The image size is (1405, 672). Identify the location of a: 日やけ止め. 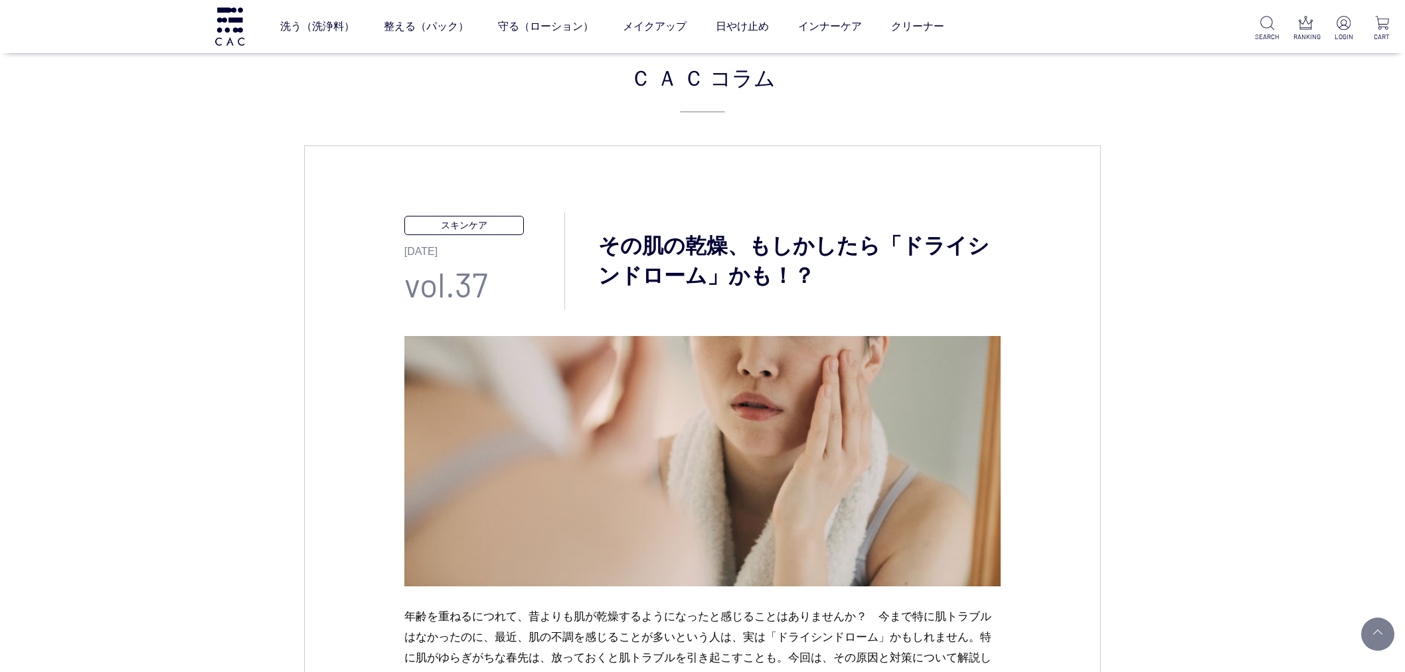
(742, 27).